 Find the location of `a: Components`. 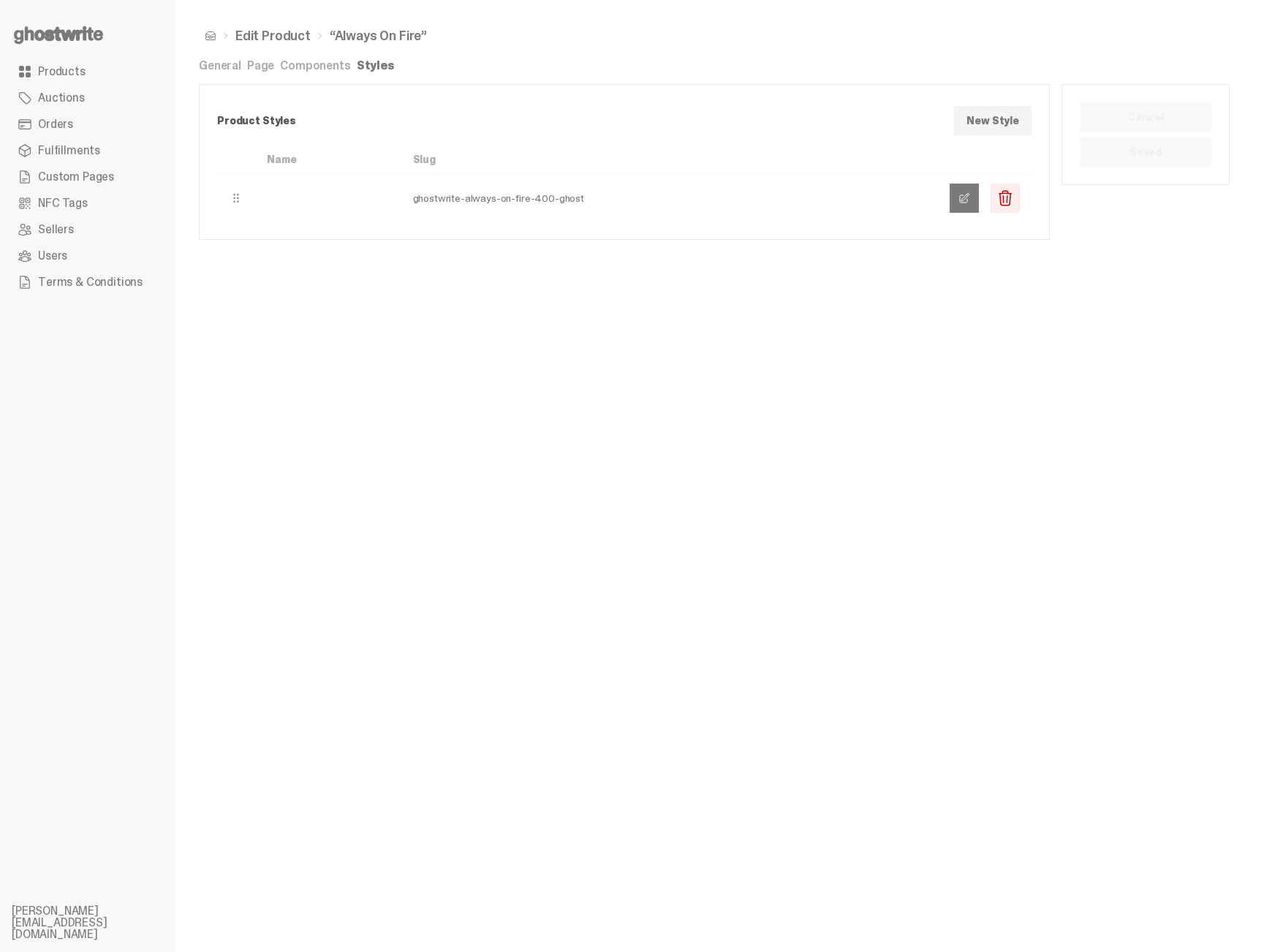

a: Components is located at coordinates (315, 65).